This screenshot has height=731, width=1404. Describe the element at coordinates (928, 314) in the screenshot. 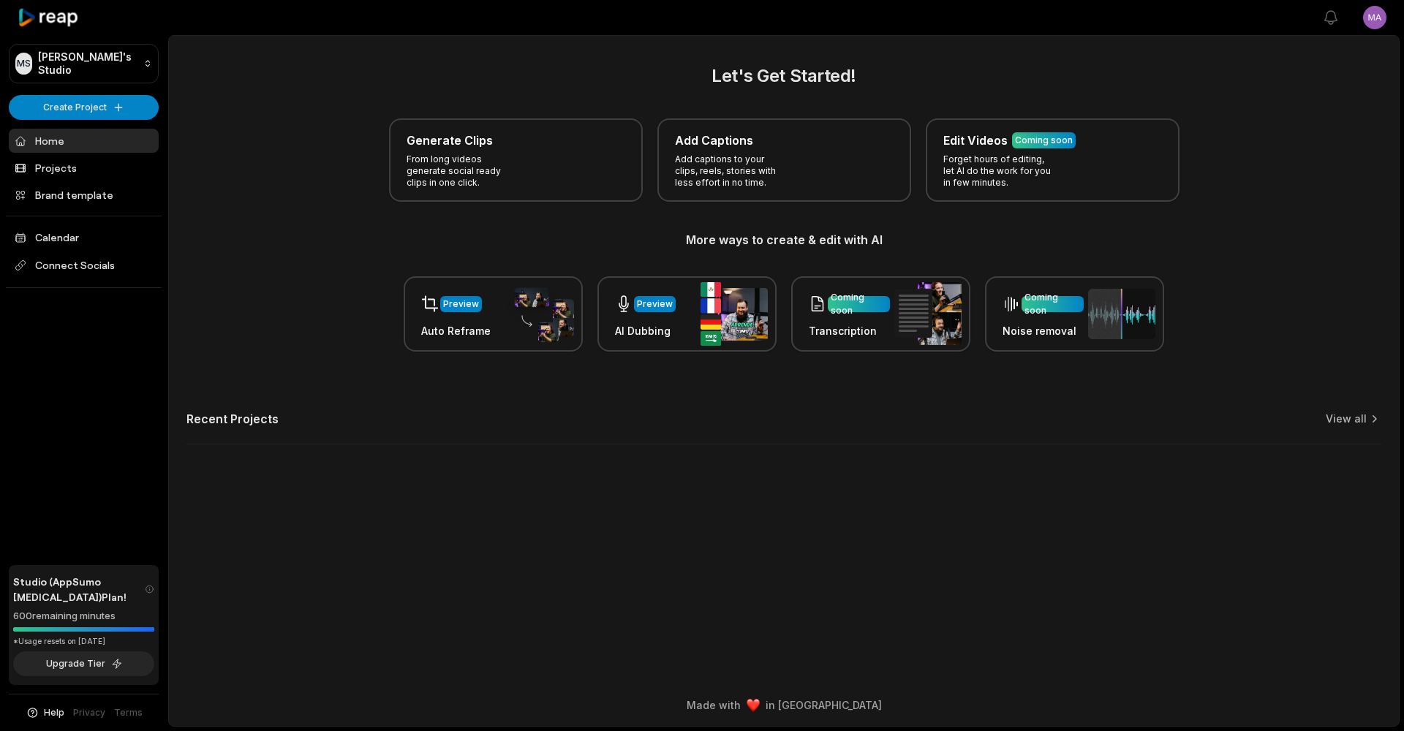

I see `img: transcription.png` at that location.